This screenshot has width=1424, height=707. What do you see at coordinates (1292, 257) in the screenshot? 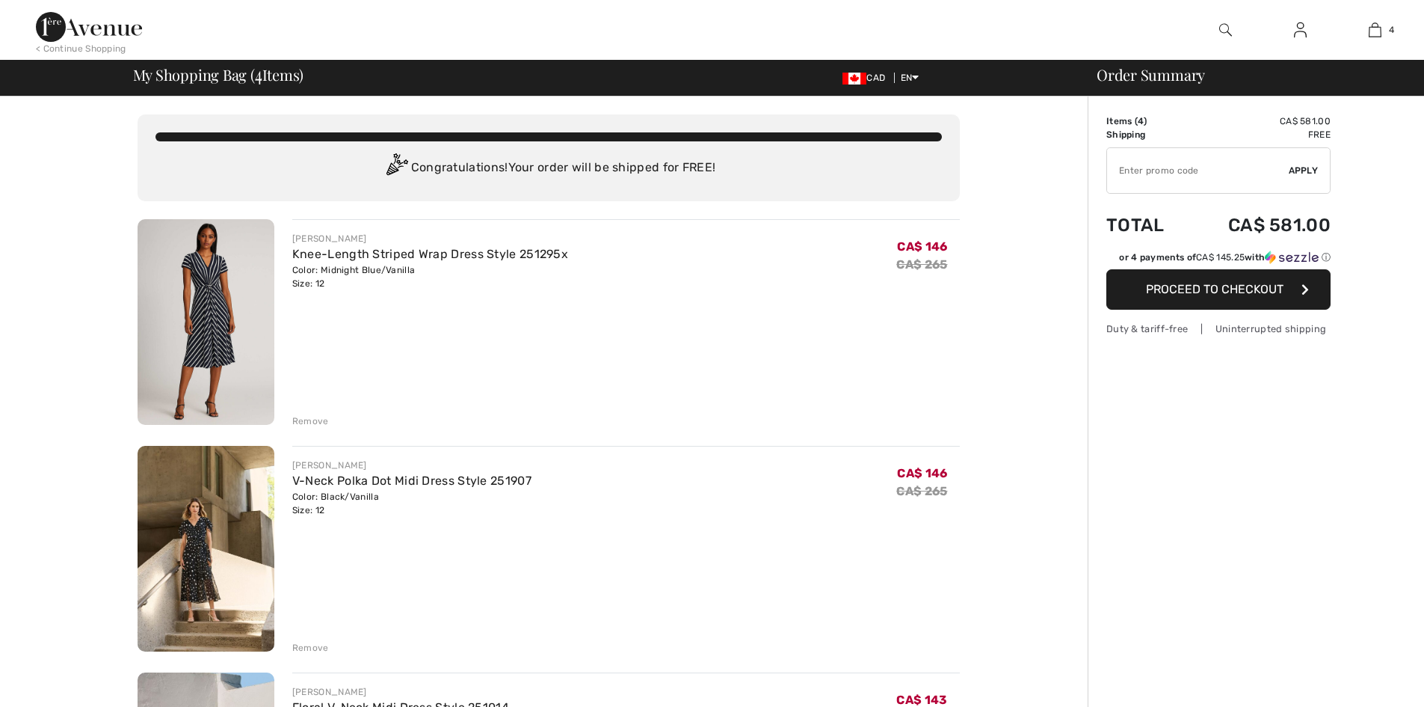
I see `img: Sezzle` at bounding box center [1292, 257].